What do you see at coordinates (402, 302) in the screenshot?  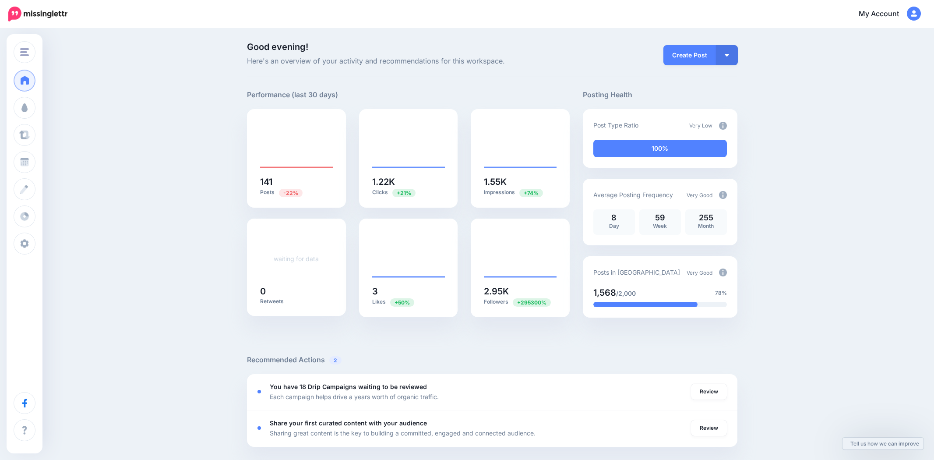 I see `span: Previous period: 2` at bounding box center [402, 302].